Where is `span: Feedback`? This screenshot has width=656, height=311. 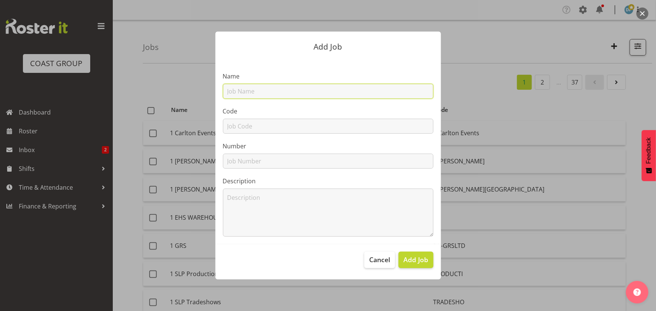 span: Feedback is located at coordinates (649, 151).